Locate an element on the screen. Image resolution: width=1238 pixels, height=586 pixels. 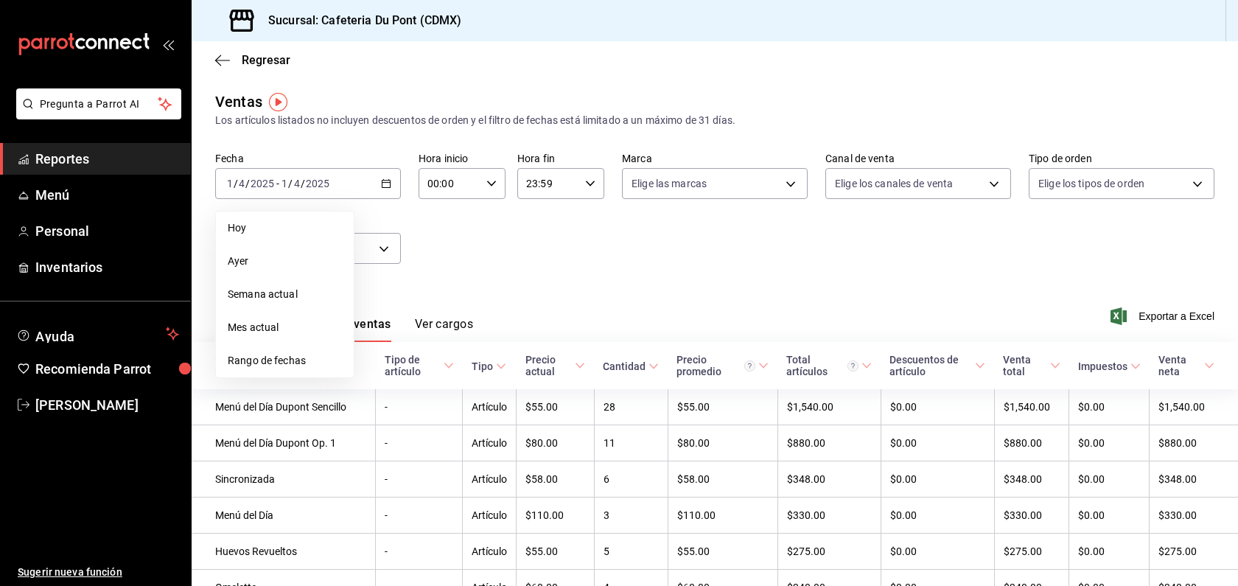
button: open_drawer_menu is located at coordinates (168, 44).